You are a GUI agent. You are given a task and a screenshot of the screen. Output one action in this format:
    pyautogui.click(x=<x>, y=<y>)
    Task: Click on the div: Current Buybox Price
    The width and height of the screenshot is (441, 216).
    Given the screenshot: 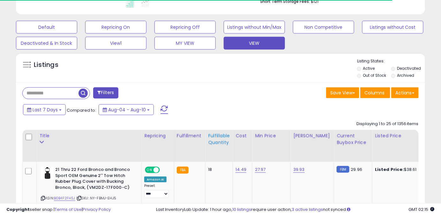 What is the action you would take?
    pyautogui.click(x=353, y=139)
    